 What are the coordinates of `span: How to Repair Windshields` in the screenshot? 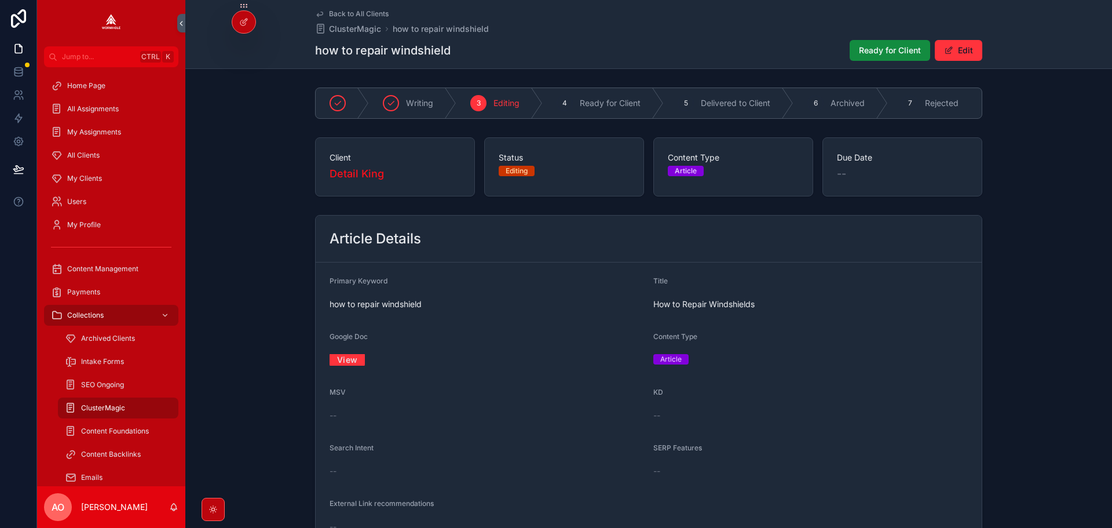 It's located at (810, 304).